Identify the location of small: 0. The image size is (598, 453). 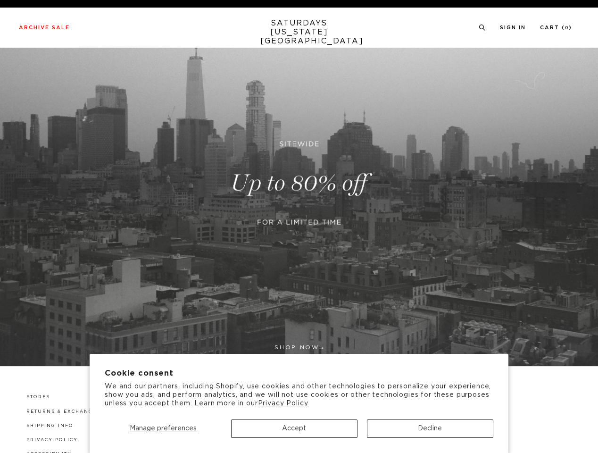
(567, 28).